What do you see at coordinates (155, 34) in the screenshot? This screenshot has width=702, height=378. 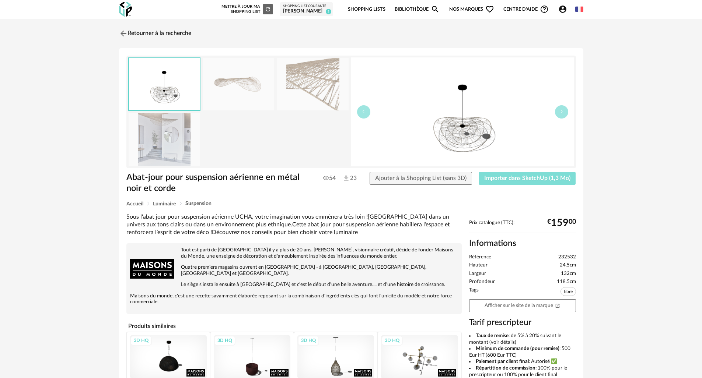 I see `a: Retourner à la recherche` at bounding box center [155, 34].